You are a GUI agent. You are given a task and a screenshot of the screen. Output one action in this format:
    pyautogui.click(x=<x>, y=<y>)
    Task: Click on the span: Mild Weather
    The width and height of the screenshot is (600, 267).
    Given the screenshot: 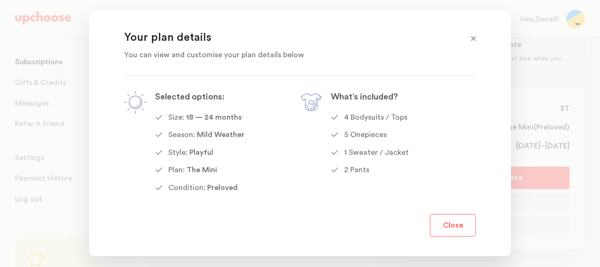 What is the action you would take?
    pyautogui.click(x=220, y=135)
    